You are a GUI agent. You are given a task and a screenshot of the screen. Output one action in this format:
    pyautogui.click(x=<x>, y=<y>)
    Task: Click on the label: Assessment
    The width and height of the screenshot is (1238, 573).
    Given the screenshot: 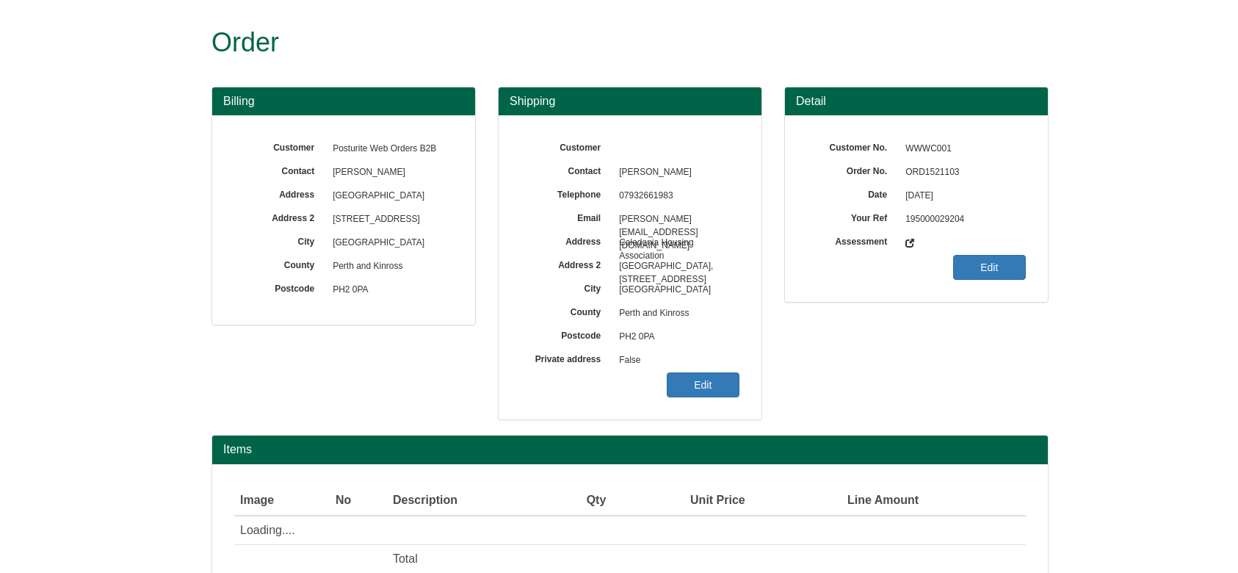 What is the action you would take?
    pyautogui.click(x=853, y=239)
    